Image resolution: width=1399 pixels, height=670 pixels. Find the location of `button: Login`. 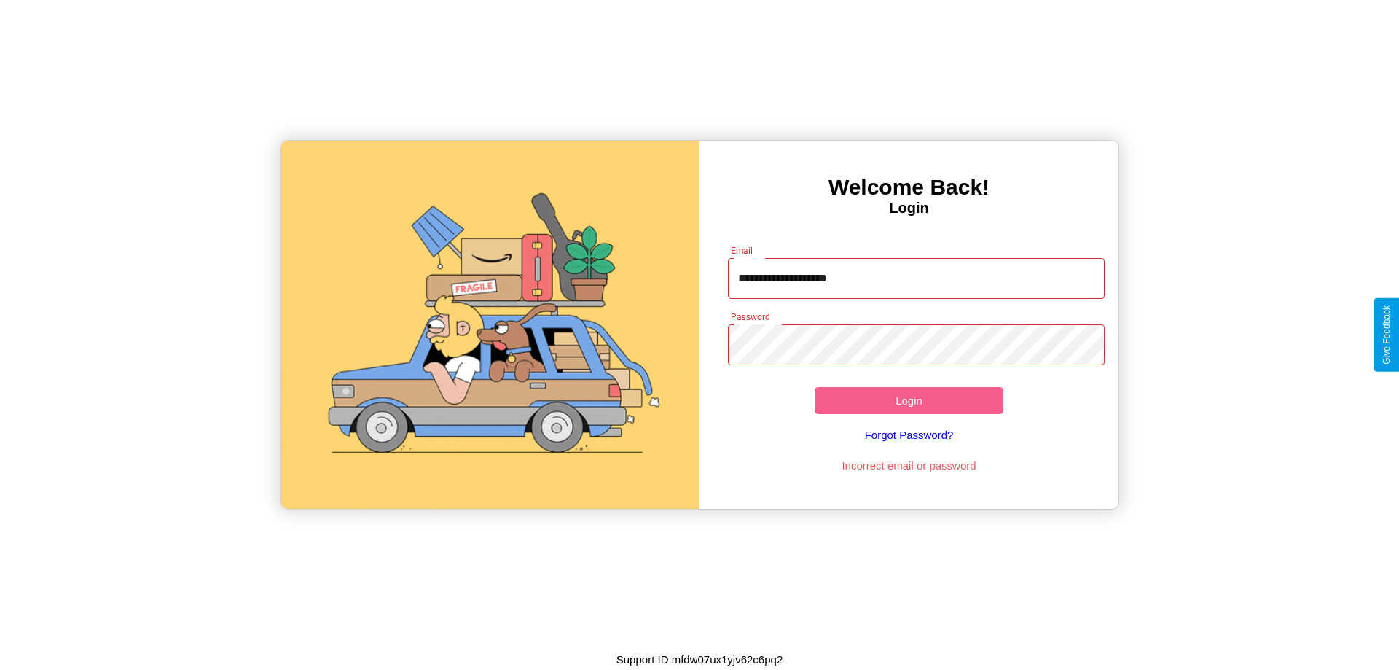

button: Login is located at coordinates (909, 400).